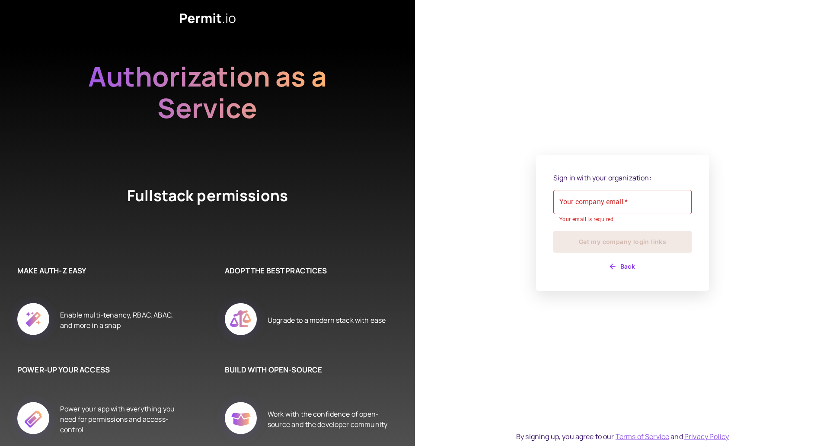 This screenshot has height=446, width=830. I want to click on h2: Authorization as a Service, so click(208, 102).